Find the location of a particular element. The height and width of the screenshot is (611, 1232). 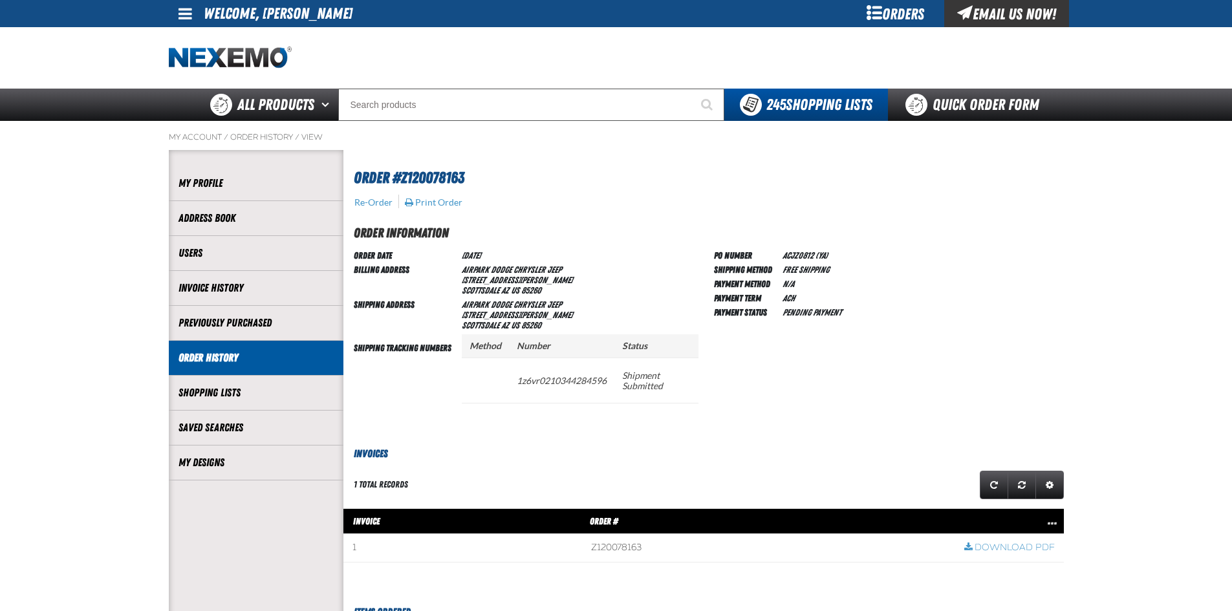

span: Pending payment is located at coordinates (812, 312).